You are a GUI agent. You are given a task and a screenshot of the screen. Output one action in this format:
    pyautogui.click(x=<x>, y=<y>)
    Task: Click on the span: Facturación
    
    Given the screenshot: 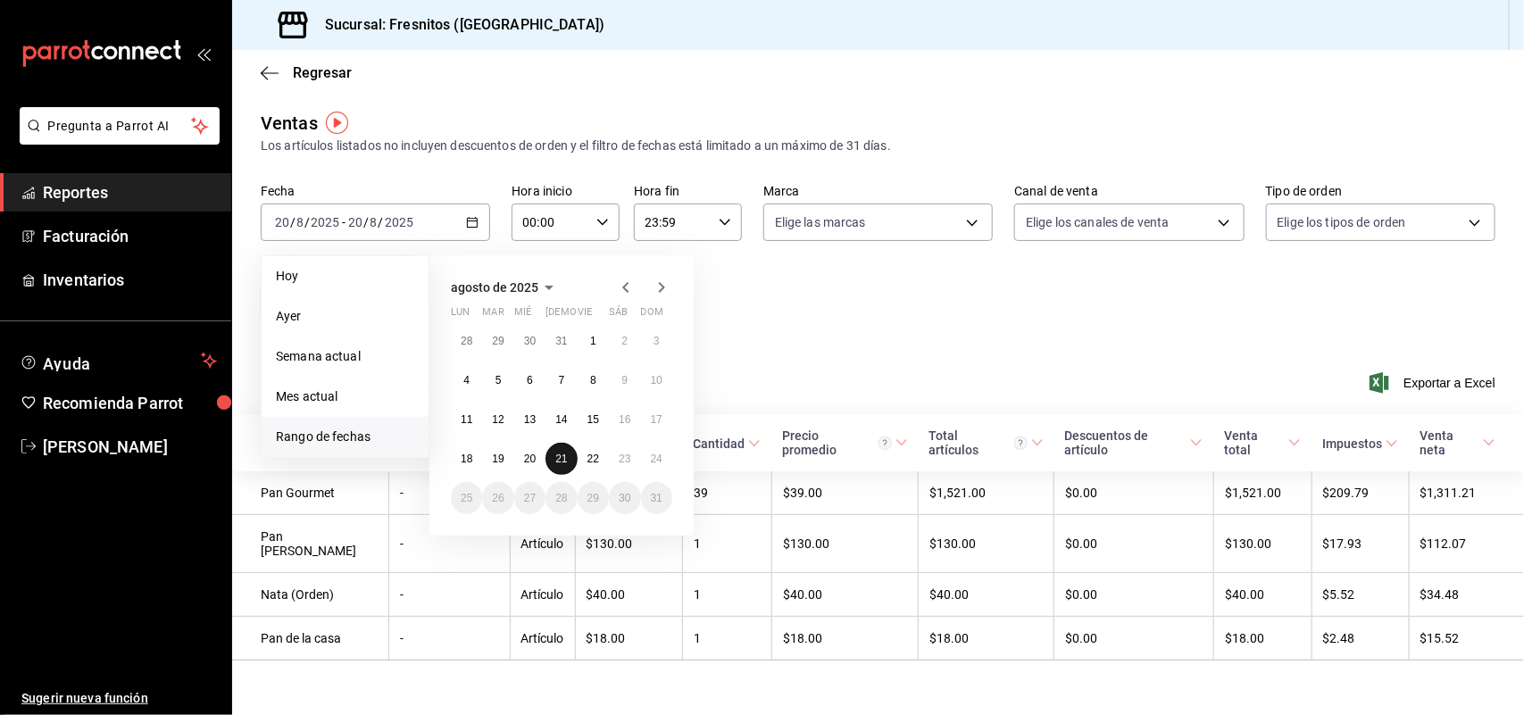 What is the action you would take?
    pyautogui.click(x=129, y=236)
    